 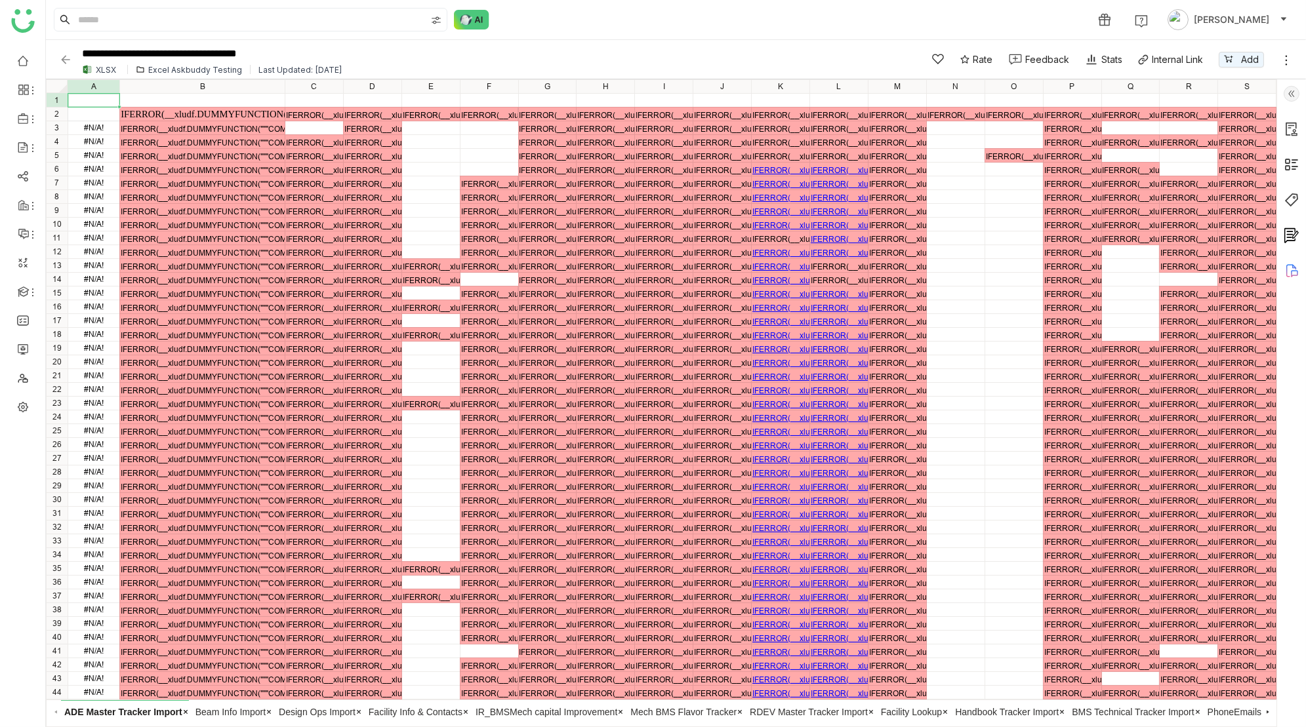 I want to click on span: Add, so click(x=1249, y=60).